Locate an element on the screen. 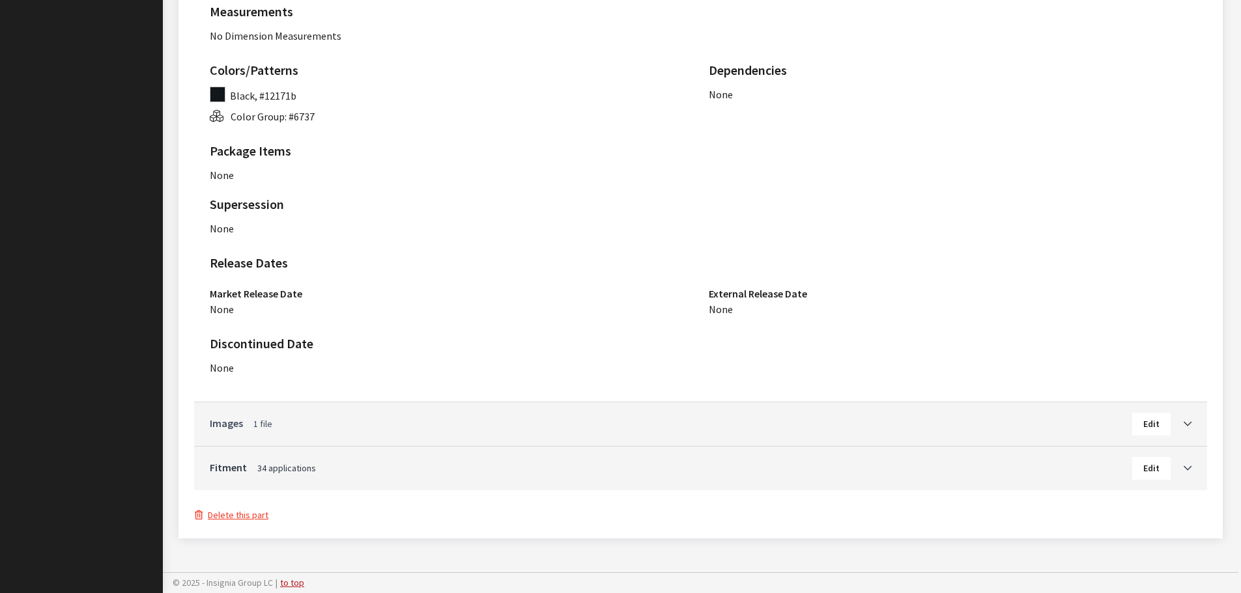  a: to top is located at coordinates (292, 583).